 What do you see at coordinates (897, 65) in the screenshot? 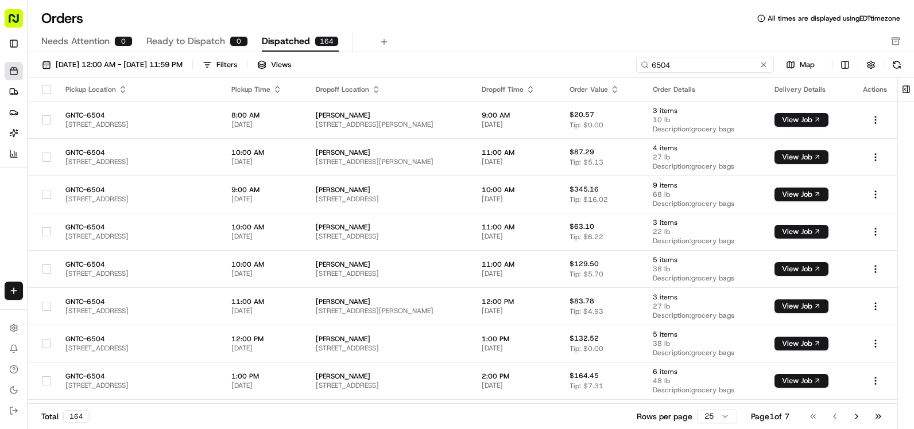
I see `button: Refresh` at bounding box center [897, 65].